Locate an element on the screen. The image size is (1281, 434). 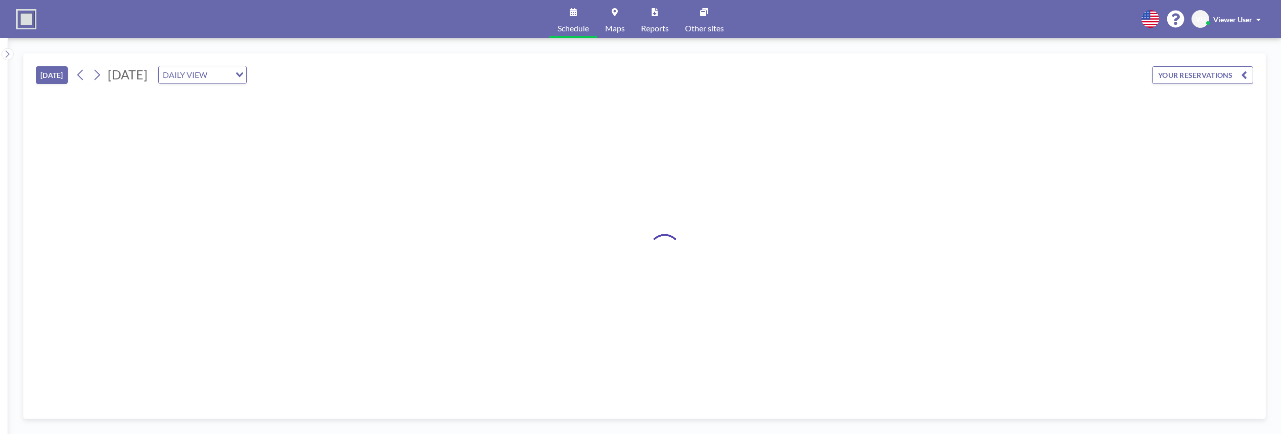
input: Search for option is located at coordinates (220, 75).